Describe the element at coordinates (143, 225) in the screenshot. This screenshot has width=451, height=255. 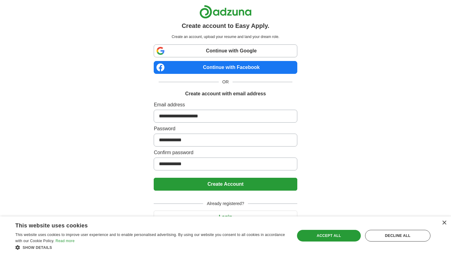
I see `div: This website uses cookies` at that location.